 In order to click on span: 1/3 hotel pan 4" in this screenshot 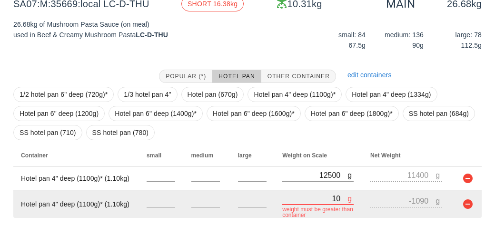, I will do `click(147, 94)`.